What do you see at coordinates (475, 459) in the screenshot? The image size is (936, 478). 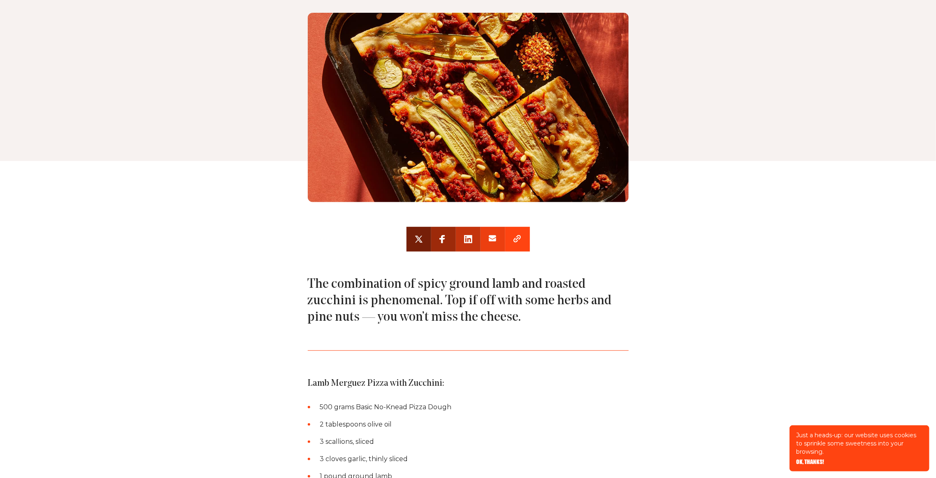 I see `li: 3 cloves garlic, thinly sliced` at bounding box center [475, 459].